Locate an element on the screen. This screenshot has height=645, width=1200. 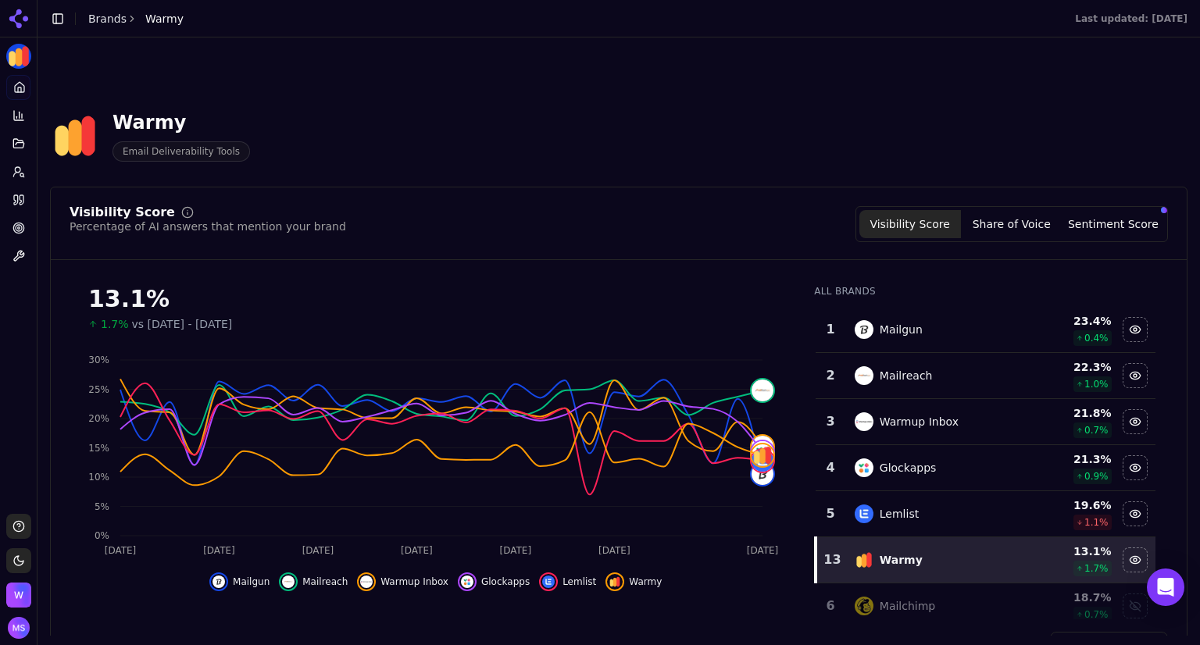
div: Visibility Score is located at coordinates (122, 213).